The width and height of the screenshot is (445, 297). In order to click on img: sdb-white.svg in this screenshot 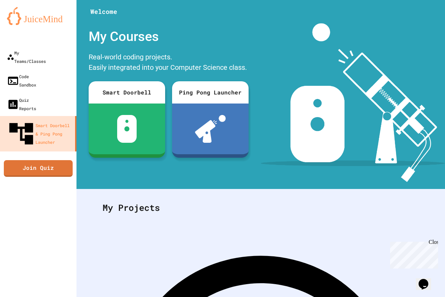, I will do `click(127, 129)`.